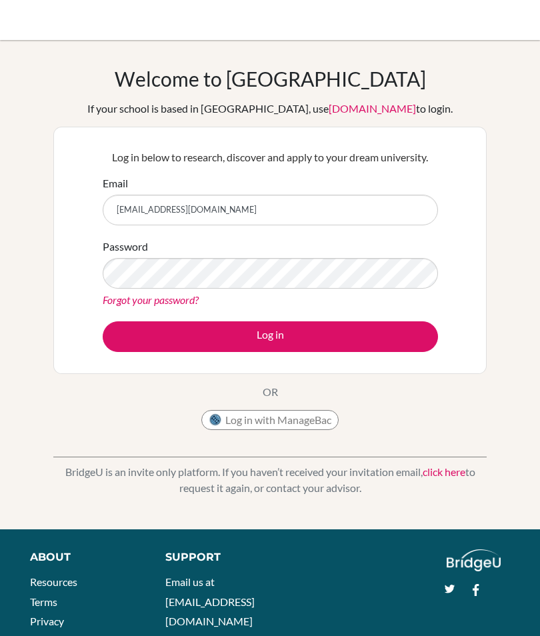 The width and height of the screenshot is (540, 636). What do you see at coordinates (444, 472) in the screenshot?
I see `a: click here` at bounding box center [444, 472].